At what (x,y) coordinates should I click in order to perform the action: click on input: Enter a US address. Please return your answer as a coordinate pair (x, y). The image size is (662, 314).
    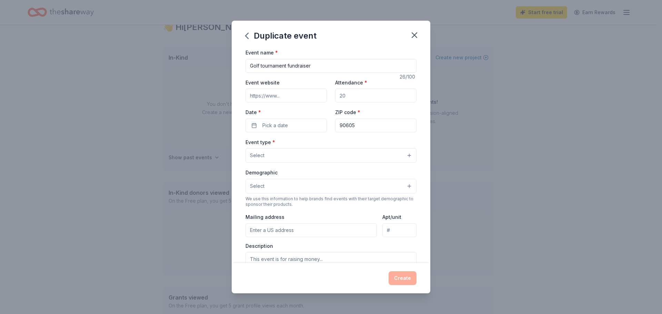
    Looking at the image, I should click on (311, 230).